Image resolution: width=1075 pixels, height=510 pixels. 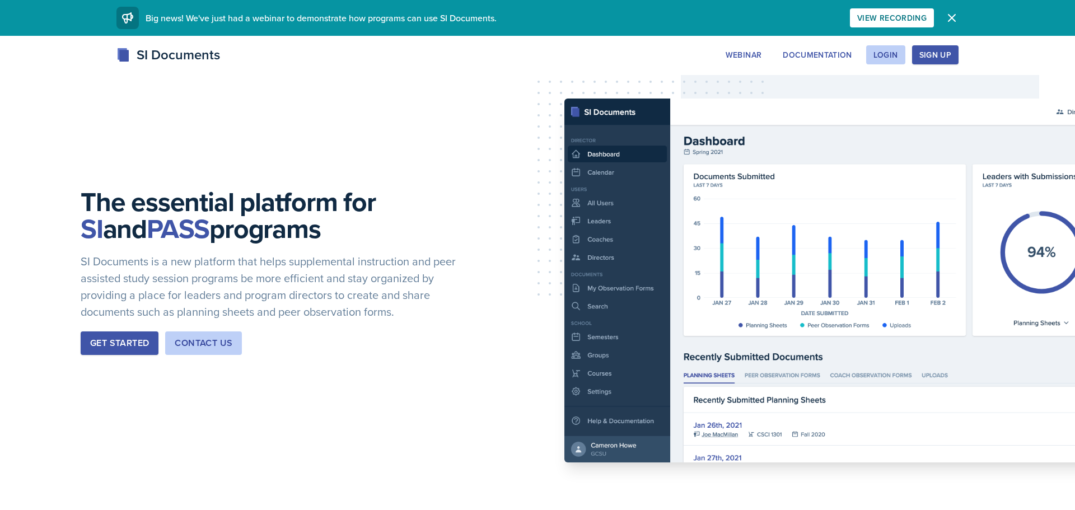 What do you see at coordinates (168, 55) in the screenshot?
I see `div: SI Documents` at bounding box center [168, 55].